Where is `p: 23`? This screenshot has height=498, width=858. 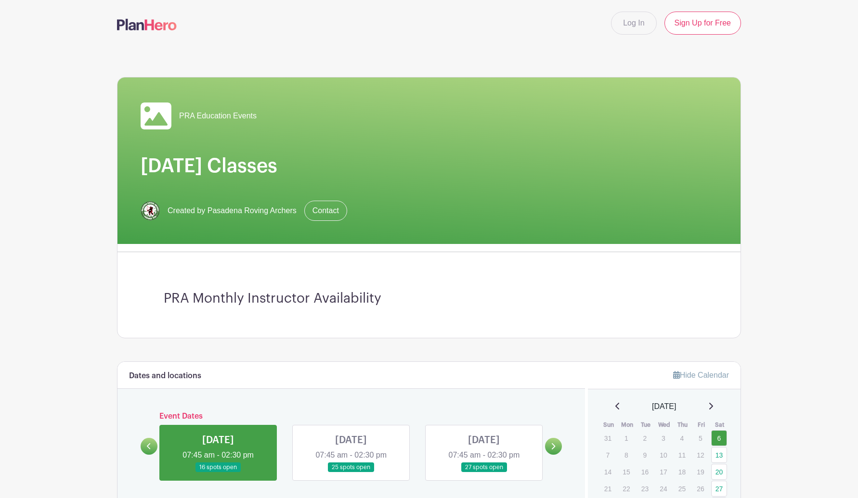
p: 23 is located at coordinates (645, 489).